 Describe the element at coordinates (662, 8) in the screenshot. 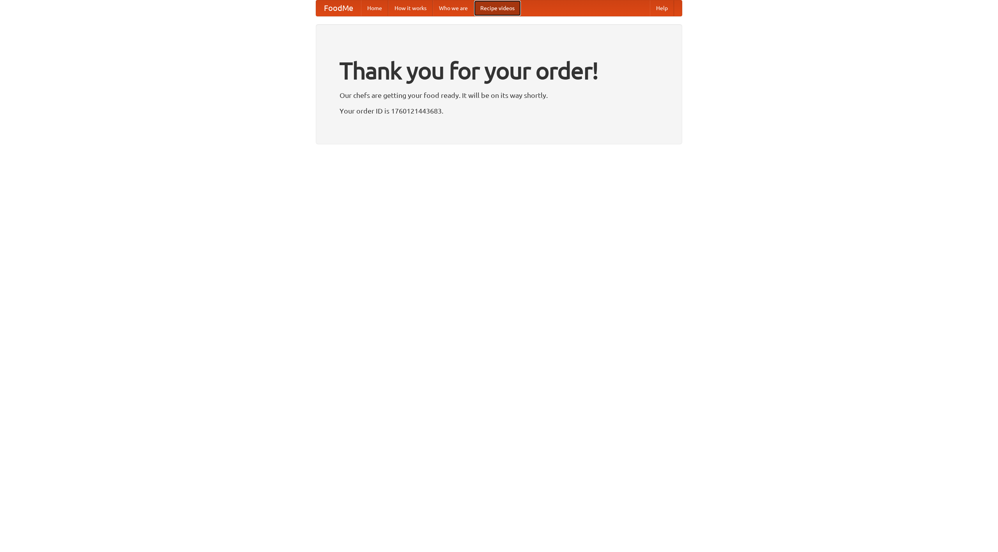

I see `a: Help` at that location.